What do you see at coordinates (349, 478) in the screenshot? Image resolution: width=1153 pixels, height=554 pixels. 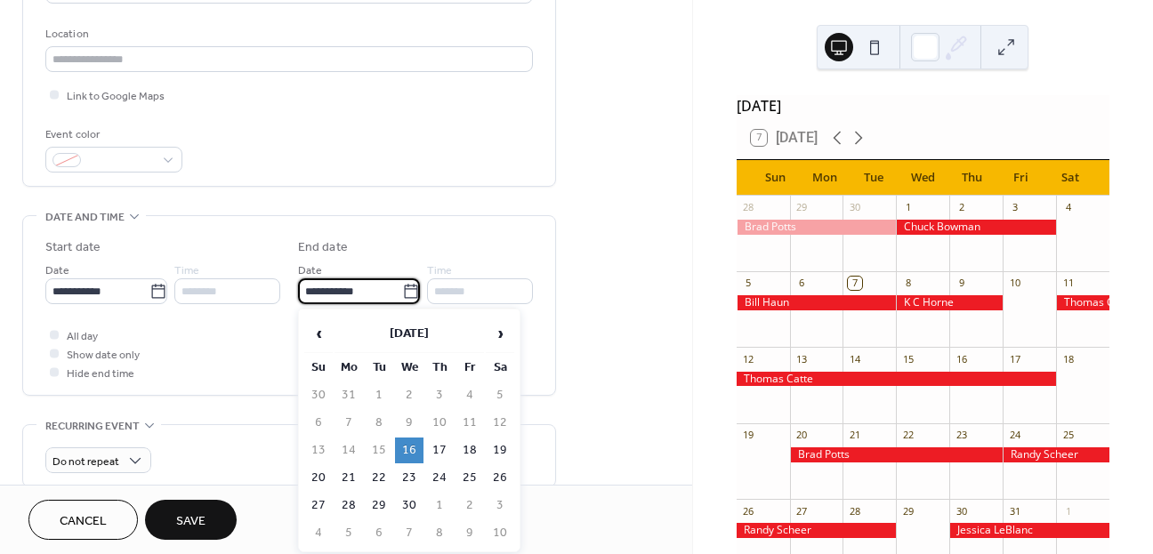 I see `td: 21` at bounding box center [349, 478].